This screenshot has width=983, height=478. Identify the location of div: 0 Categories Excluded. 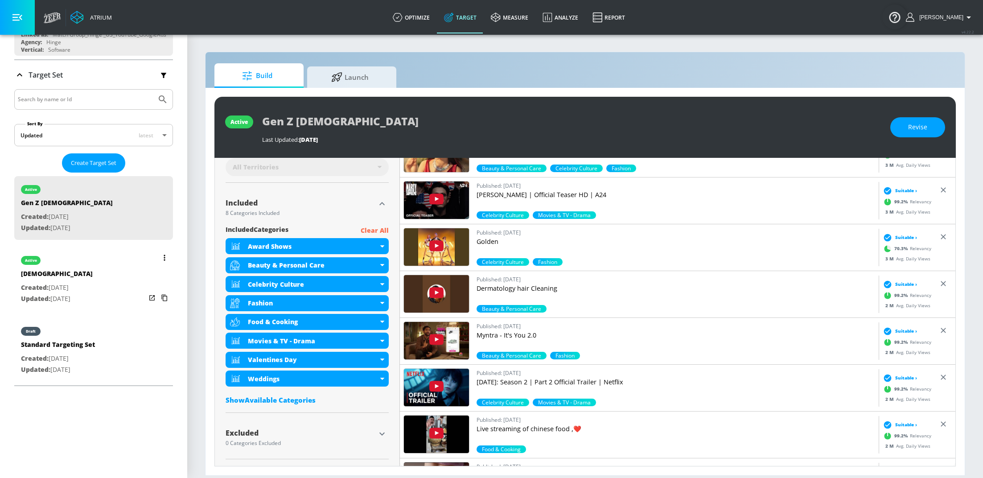
(301, 443).